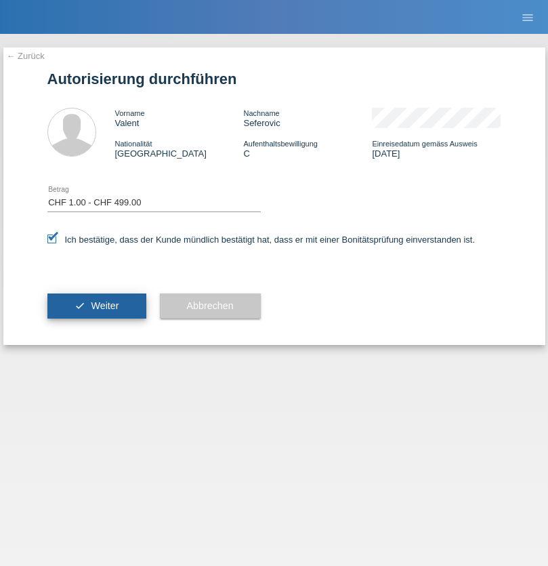  Describe the element at coordinates (180, 118) in the screenshot. I see `div: Valent` at that location.